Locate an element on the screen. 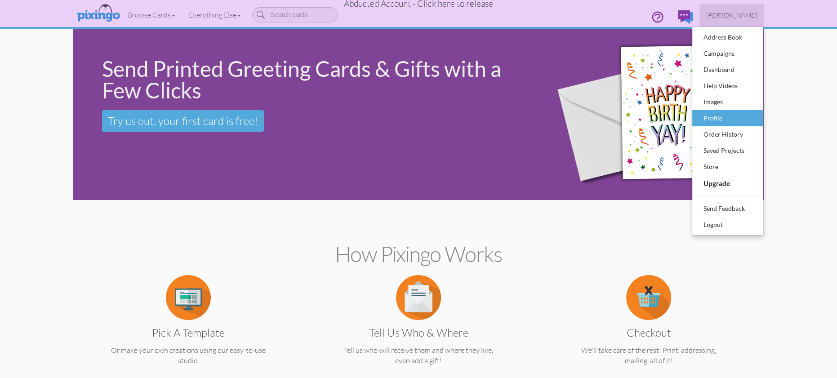 The width and height of the screenshot is (837, 378). div: Send Printed Greeting Cards & Gifts with a Few Clicks is located at coordinates (314, 80).